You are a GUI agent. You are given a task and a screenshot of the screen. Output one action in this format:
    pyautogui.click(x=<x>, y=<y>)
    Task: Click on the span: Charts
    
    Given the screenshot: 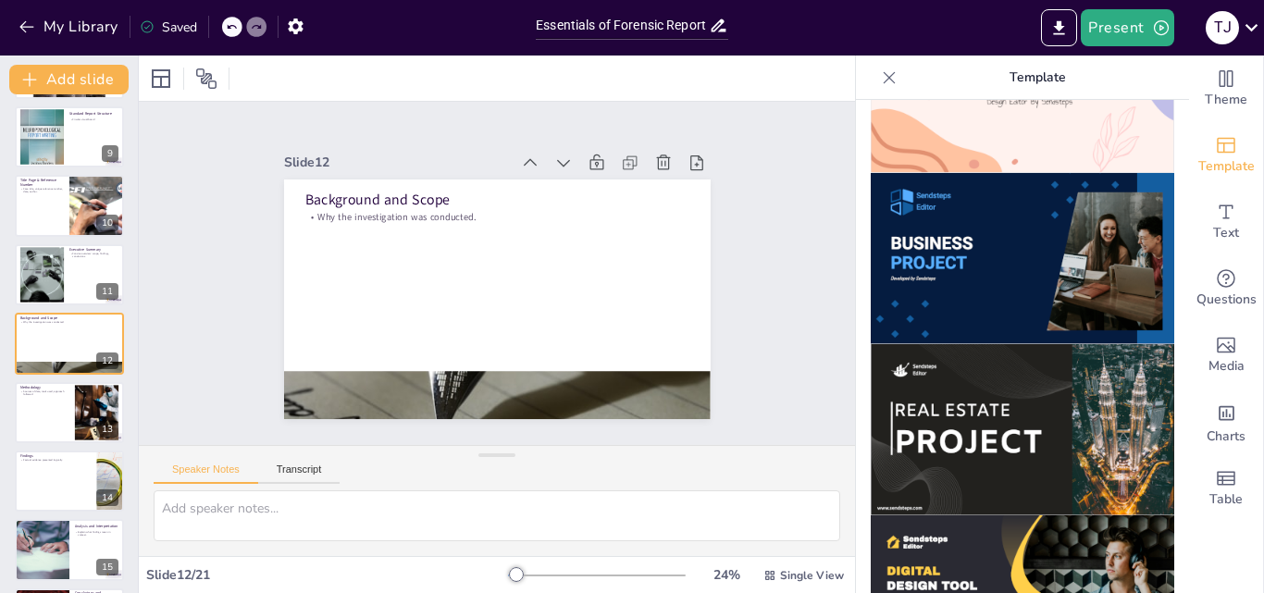 What is the action you would take?
    pyautogui.click(x=1226, y=437)
    